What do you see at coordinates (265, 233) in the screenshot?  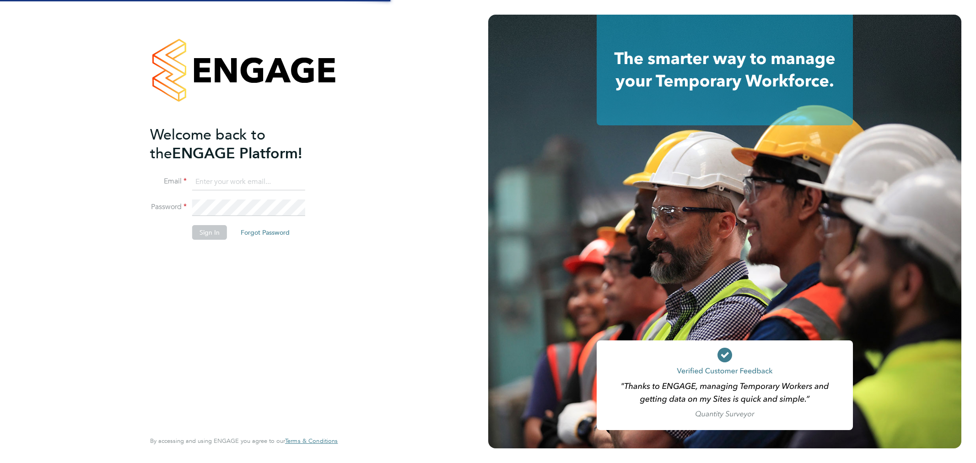 I see `button: Forgot Password` at bounding box center [265, 233].